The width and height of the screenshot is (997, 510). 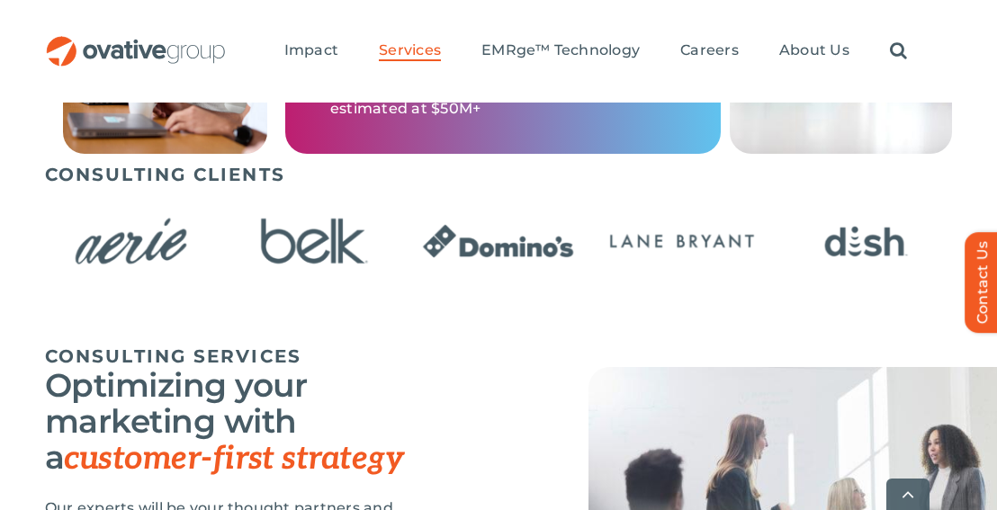 What do you see at coordinates (136, 42) in the screenshot?
I see `a: OG_Full_horizontal_RGB` at bounding box center [136, 42].